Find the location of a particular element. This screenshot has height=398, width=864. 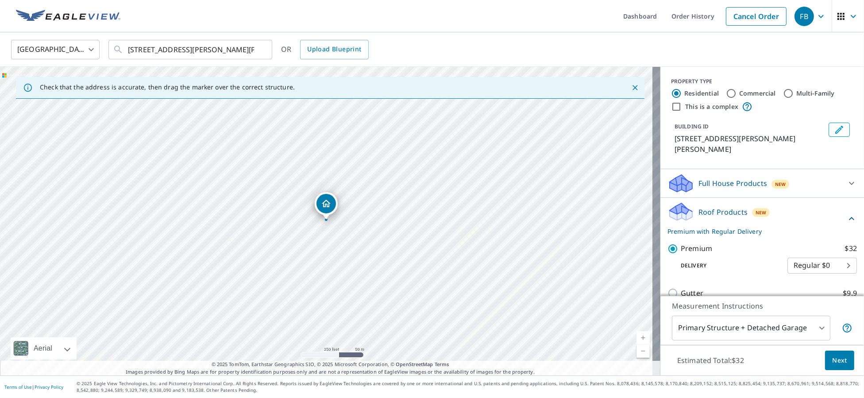

a: Current Level 17, Zoom Out is located at coordinates (643, 351).